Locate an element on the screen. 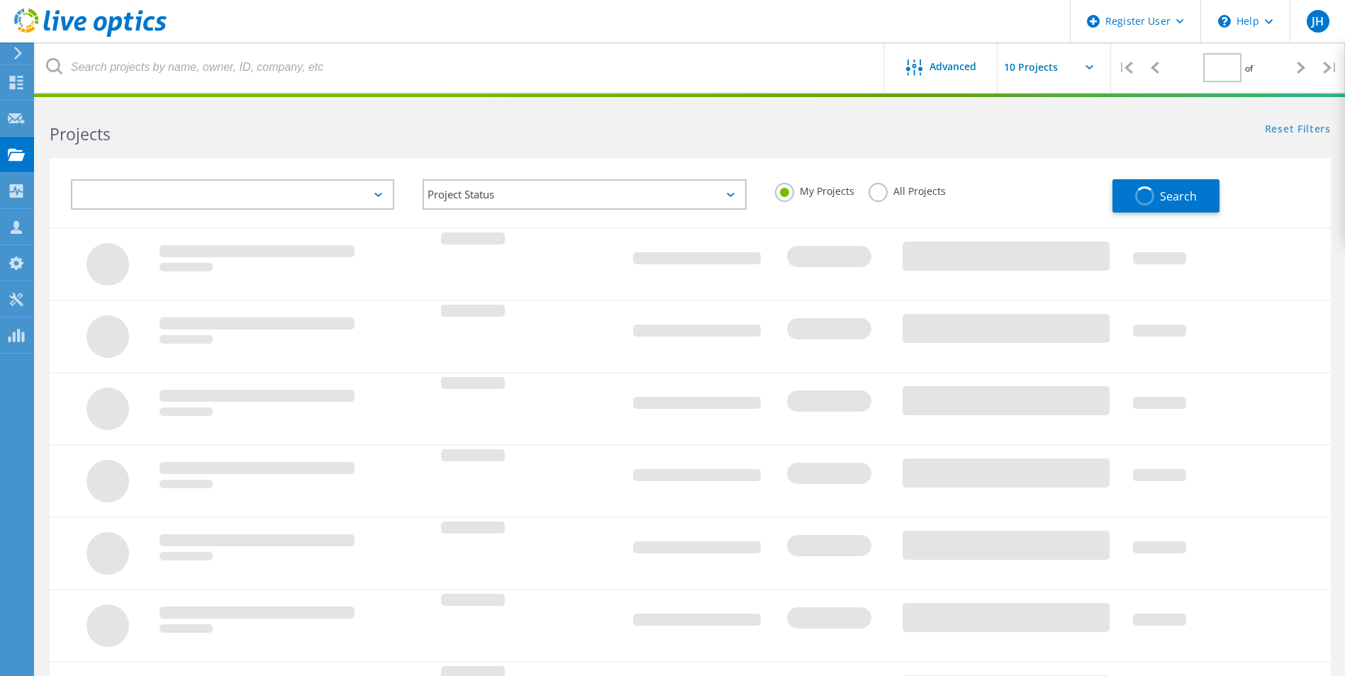 This screenshot has width=1345, height=676. svg: \n is located at coordinates (1224, 21).